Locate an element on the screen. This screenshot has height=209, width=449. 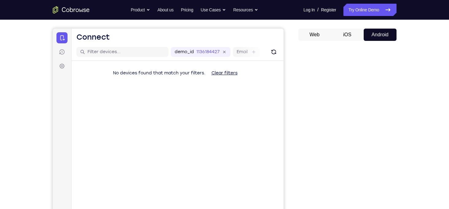
a: Settings is located at coordinates (9, 37).